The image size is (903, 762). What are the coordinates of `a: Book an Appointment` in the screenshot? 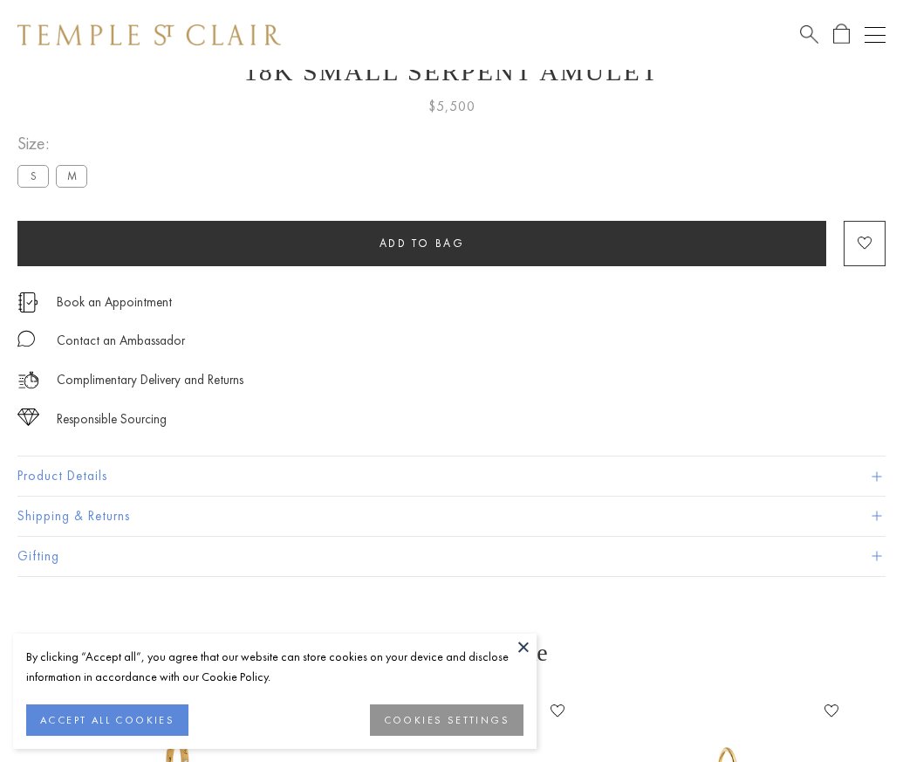 It's located at (114, 302).